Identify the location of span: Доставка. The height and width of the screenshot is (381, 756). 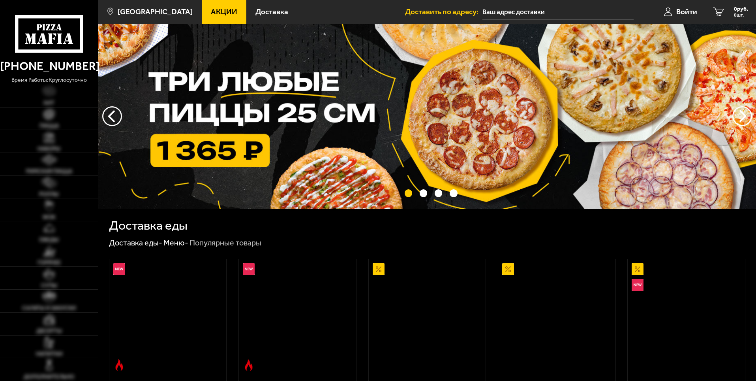
(272, 11).